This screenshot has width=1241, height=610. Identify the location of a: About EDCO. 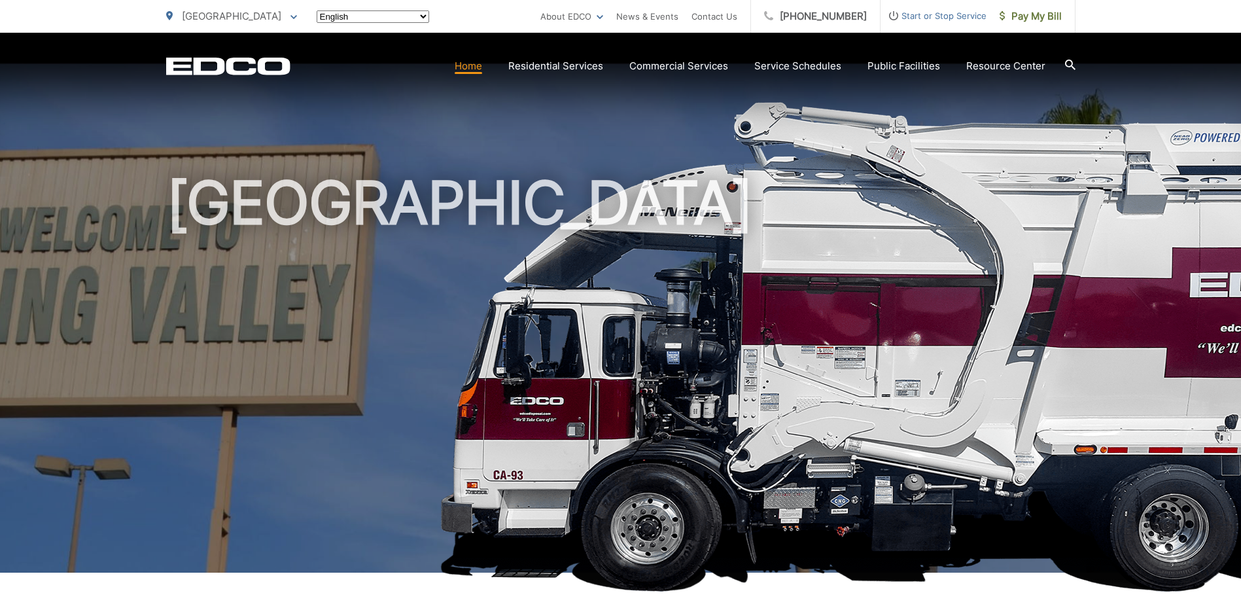
(572, 16).